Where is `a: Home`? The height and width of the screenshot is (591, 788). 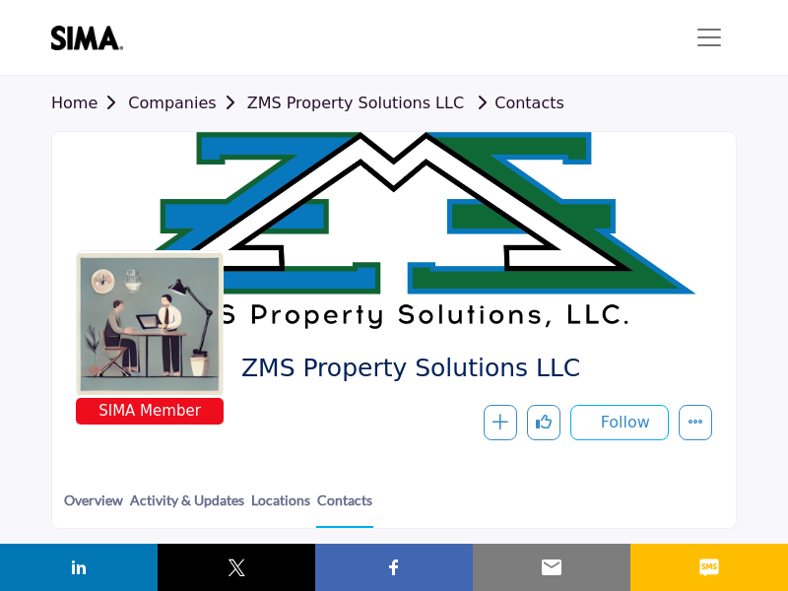
a: Home is located at coordinates (90, 102).